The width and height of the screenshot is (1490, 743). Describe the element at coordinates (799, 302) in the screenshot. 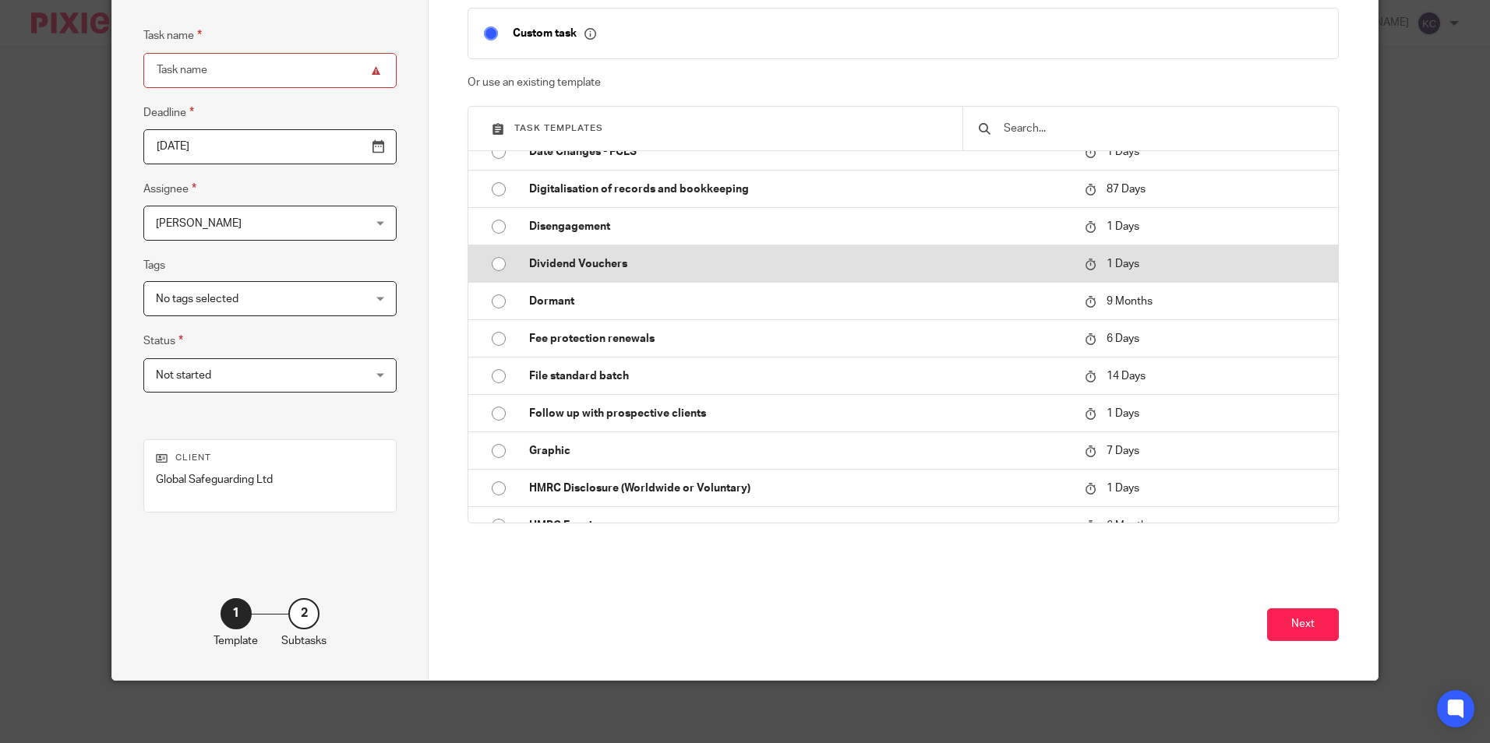

I see `p: Dormant` at that location.